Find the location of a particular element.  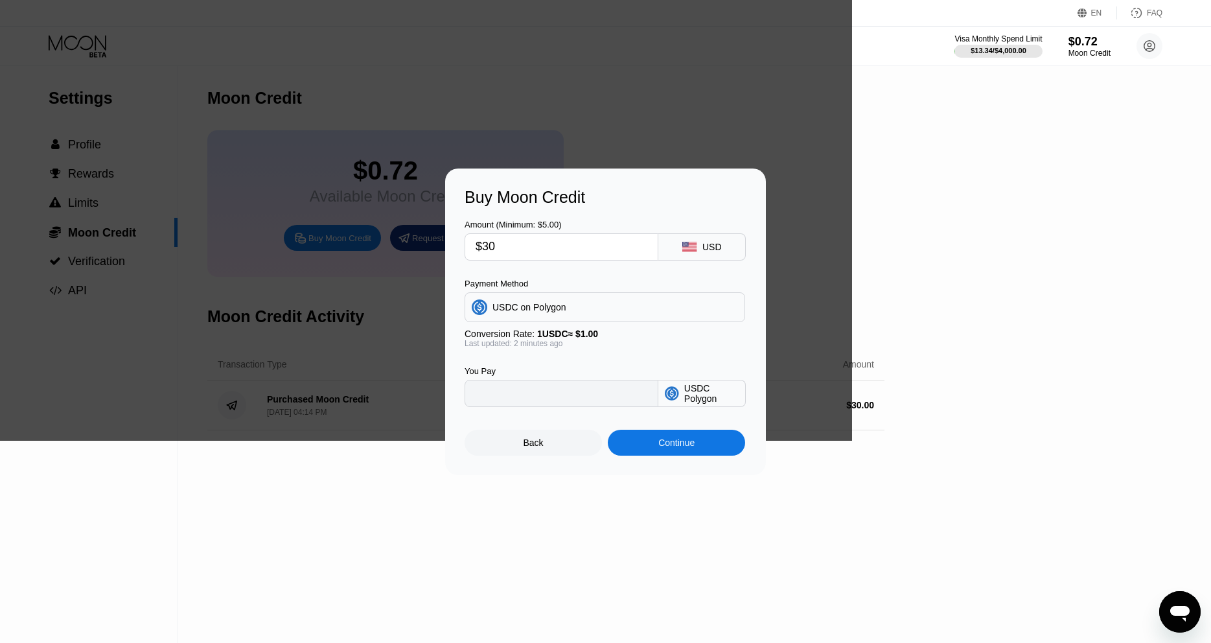

span: 1 USDC ≈ $1.00 is located at coordinates (568, 334).